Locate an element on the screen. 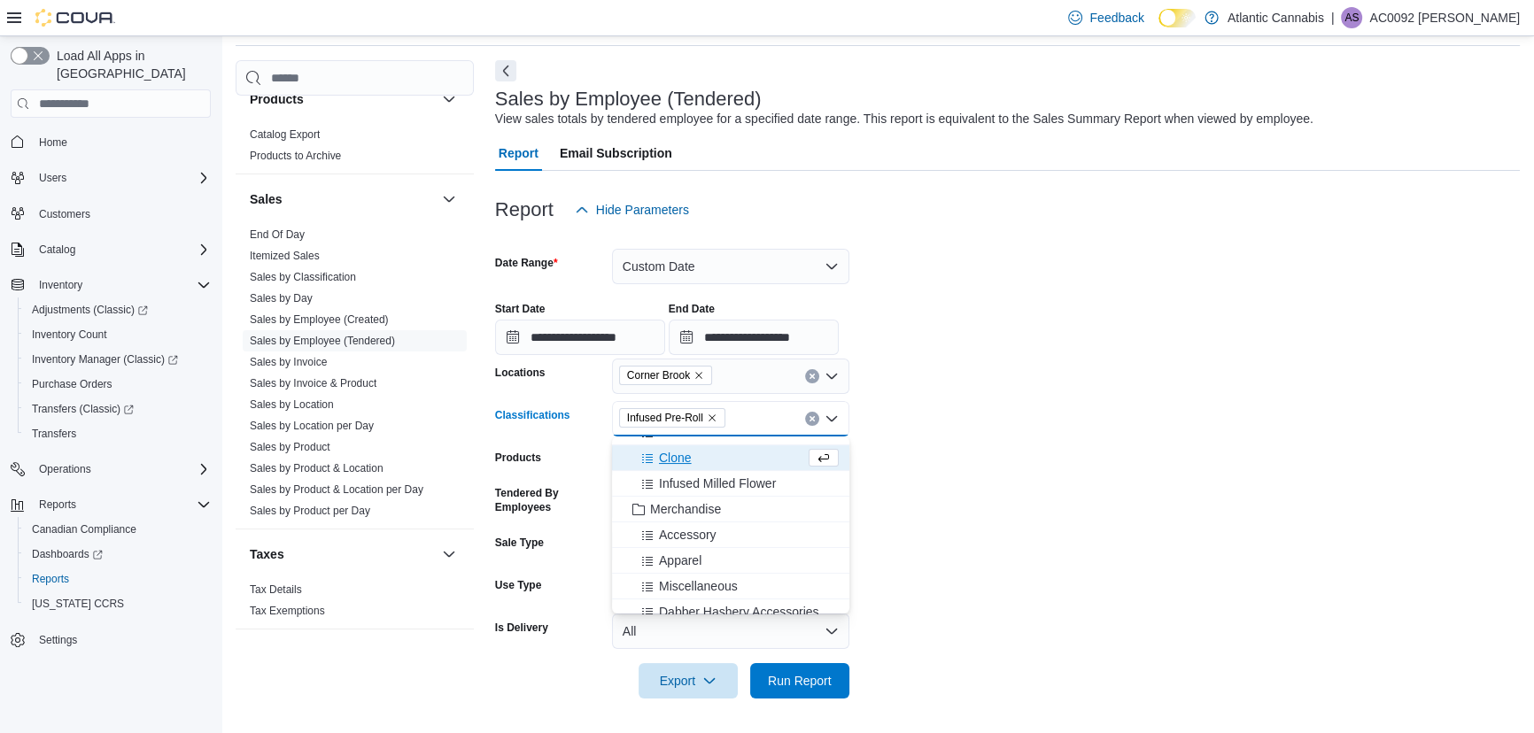 This screenshot has height=733, width=1534. button: Operations is located at coordinates (65, 469).